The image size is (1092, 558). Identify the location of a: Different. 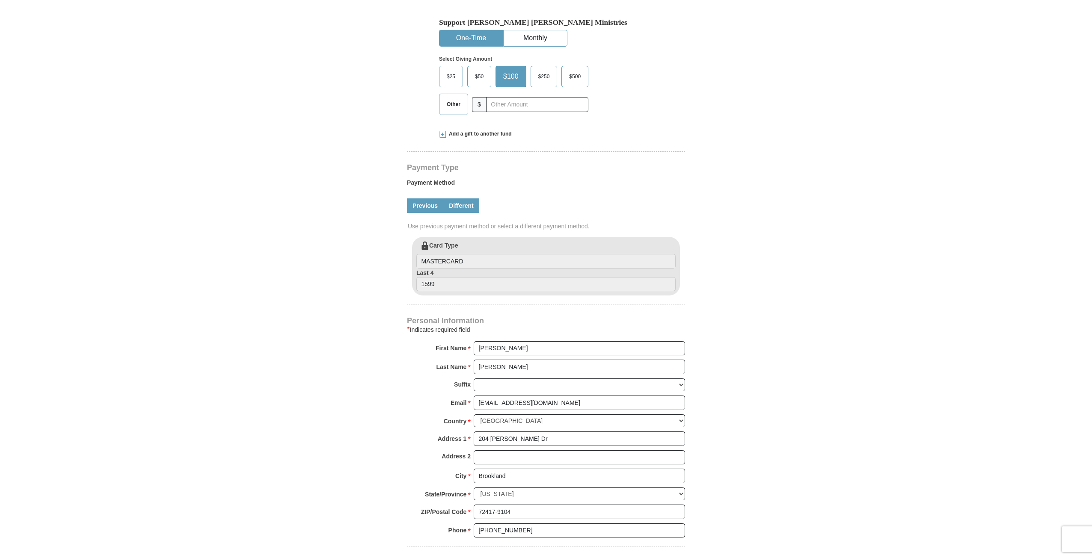
(461, 206).